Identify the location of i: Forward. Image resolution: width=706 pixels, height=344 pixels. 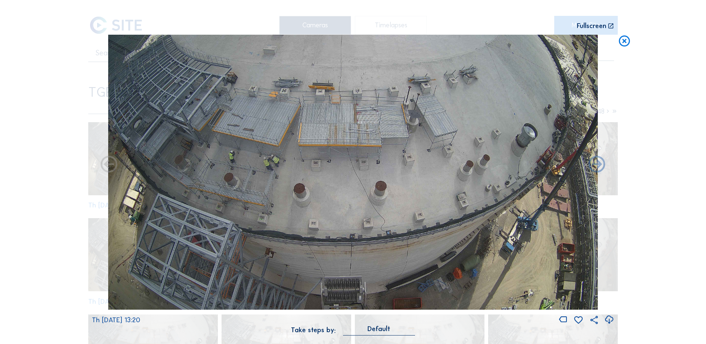
(109, 165).